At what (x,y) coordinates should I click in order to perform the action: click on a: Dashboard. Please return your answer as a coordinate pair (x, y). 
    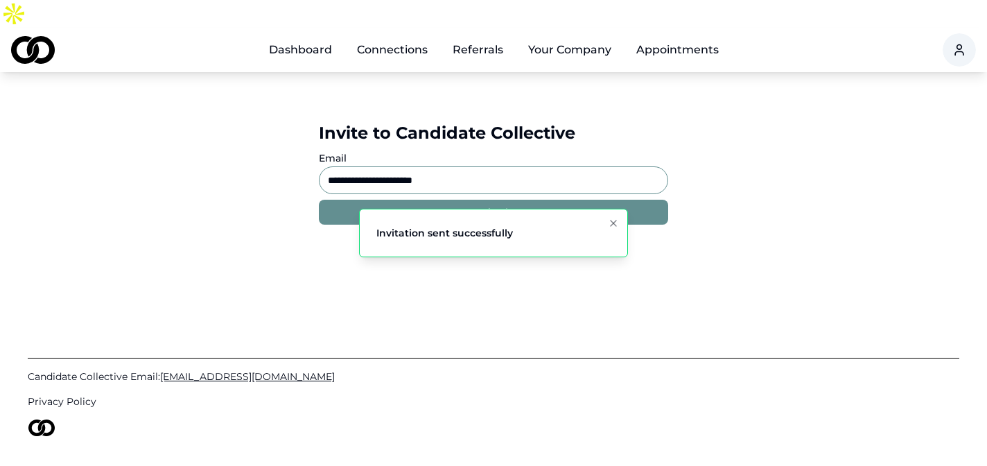
    Looking at the image, I should click on (300, 50).